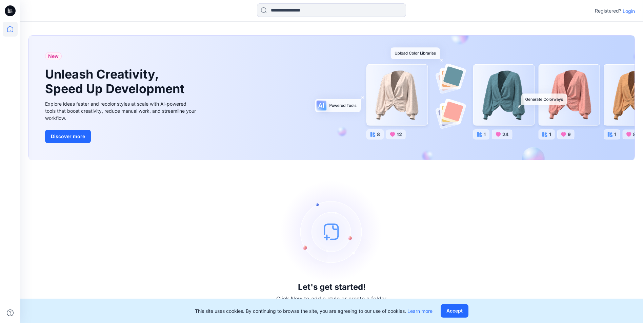 The height and width of the screenshot is (323, 643). What do you see at coordinates (116, 82) in the screenshot?
I see `h1: Unleash Creativity, Speed Up Development` at bounding box center [116, 82].